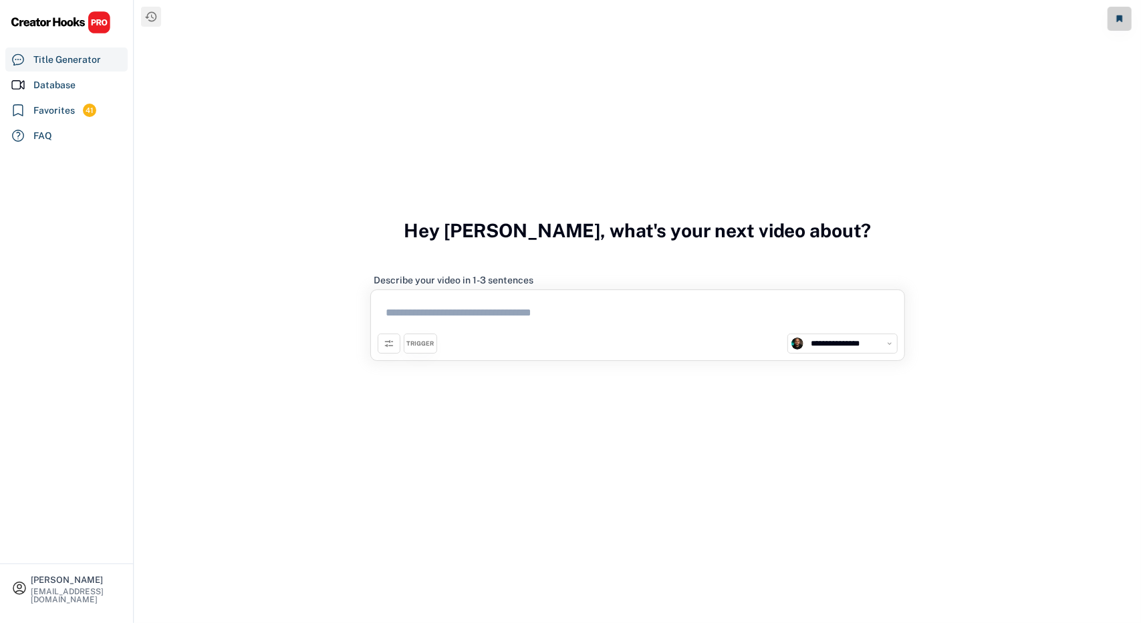 This screenshot has width=1141, height=623. What do you see at coordinates (43, 136) in the screenshot?
I see `div: FAQ` at bounding box center [43, 136].